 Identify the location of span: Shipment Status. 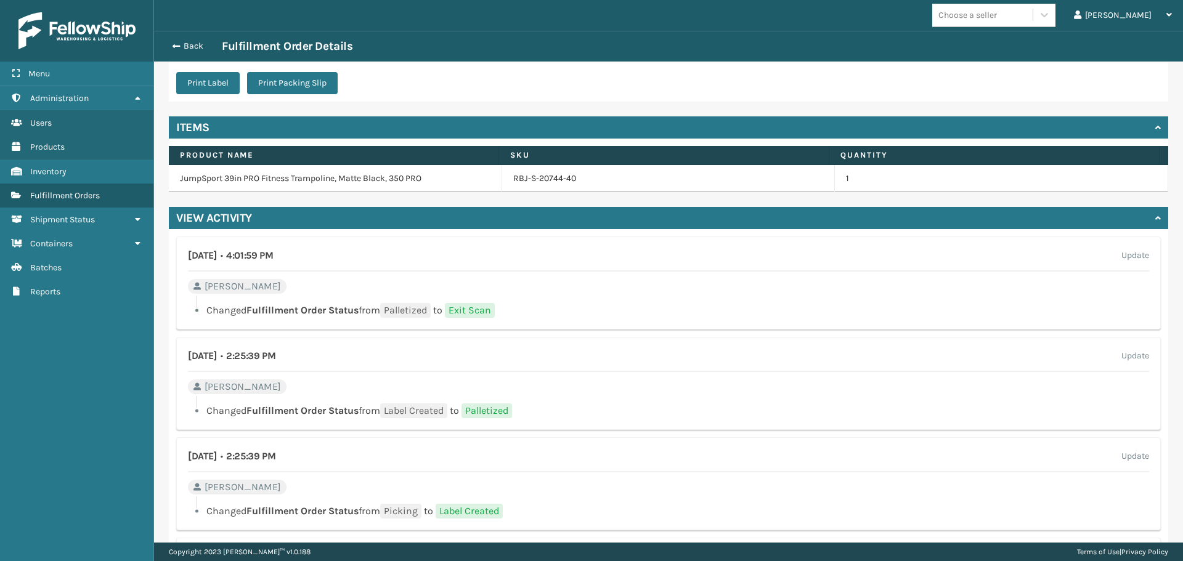
(62, 219).